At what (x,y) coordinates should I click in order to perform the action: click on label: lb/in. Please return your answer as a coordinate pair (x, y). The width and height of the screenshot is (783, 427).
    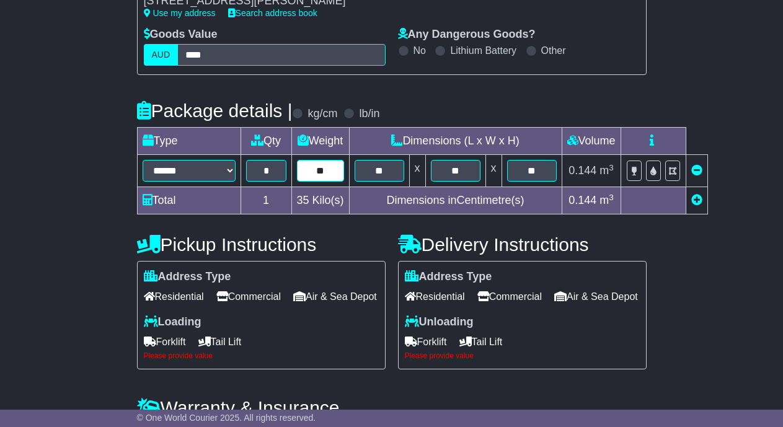
    Looking at the image, I should click on (369, 114).